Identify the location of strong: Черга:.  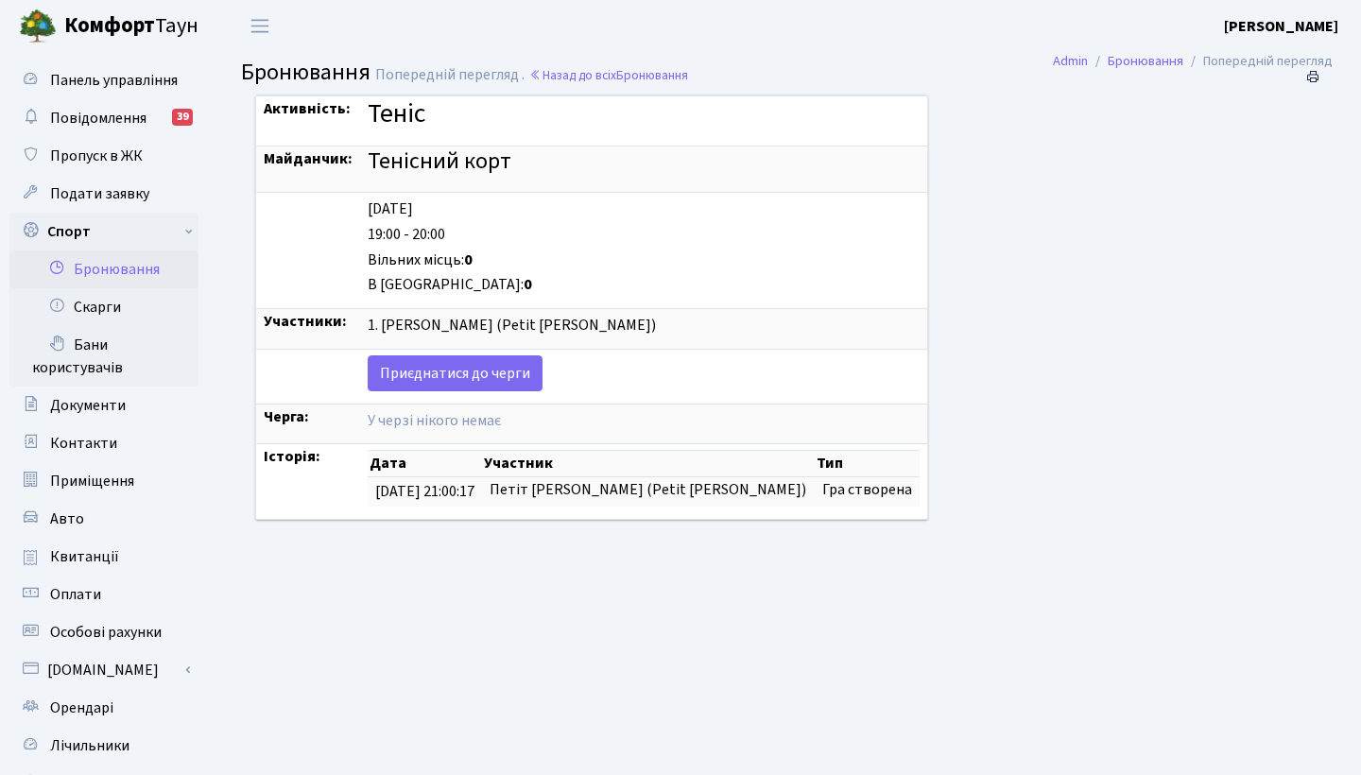
(286, 417).